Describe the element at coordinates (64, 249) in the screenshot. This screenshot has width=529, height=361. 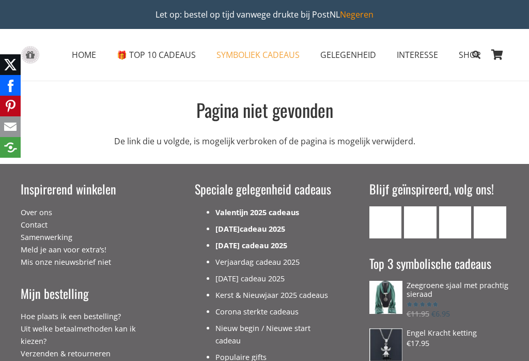
I see `a: Meld je aan voor extra’s!` at that location.